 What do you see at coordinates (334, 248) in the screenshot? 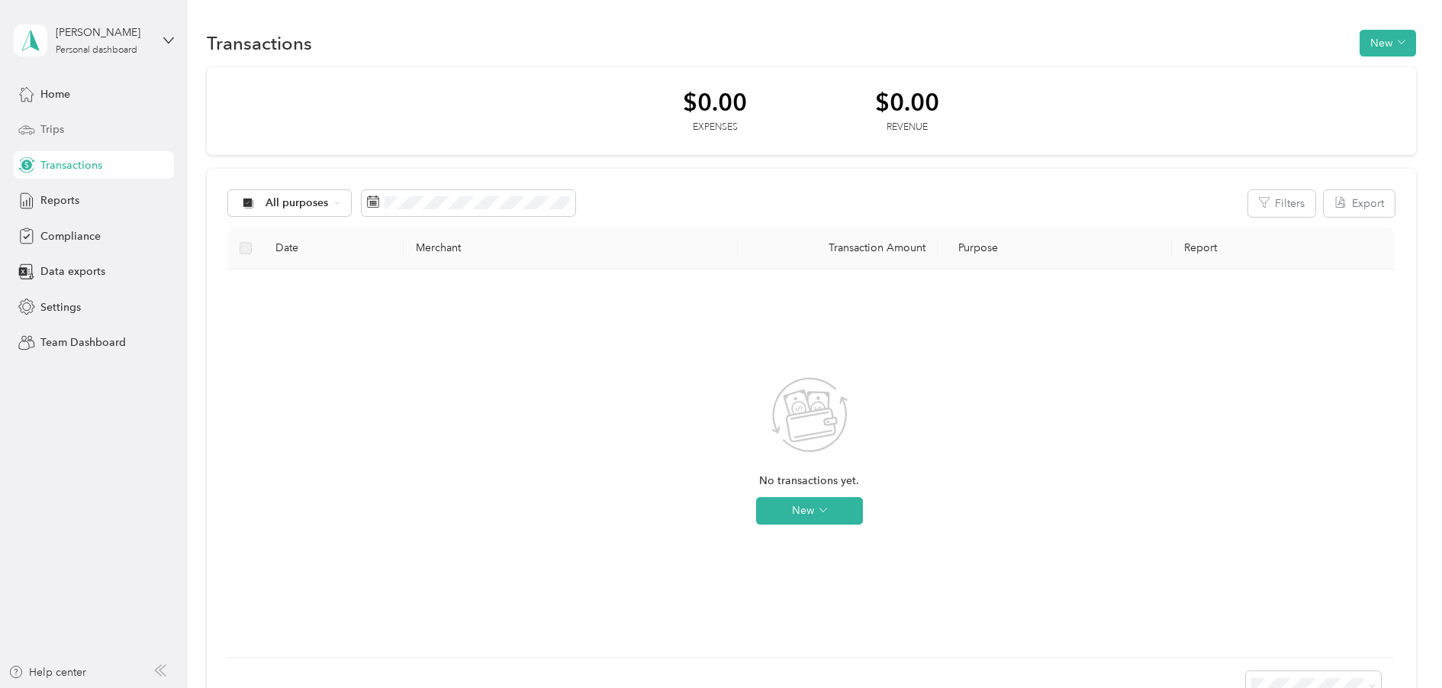
I see `th: Date` at bounding box center [334, 248].